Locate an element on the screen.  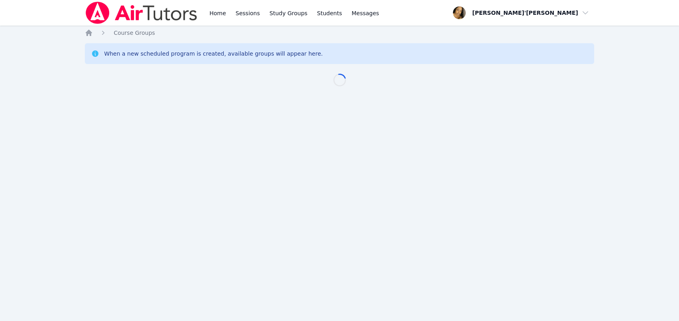
span: Course Groups is located at coordinates (134, 33).